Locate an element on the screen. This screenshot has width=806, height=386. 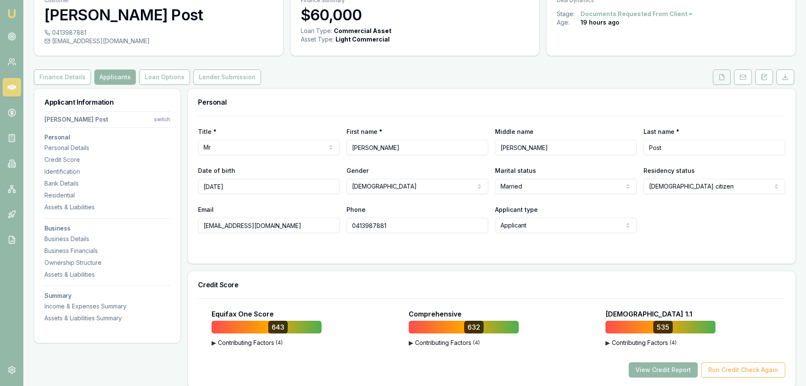
h3: $60,000 is located at coordinates (415, 15).